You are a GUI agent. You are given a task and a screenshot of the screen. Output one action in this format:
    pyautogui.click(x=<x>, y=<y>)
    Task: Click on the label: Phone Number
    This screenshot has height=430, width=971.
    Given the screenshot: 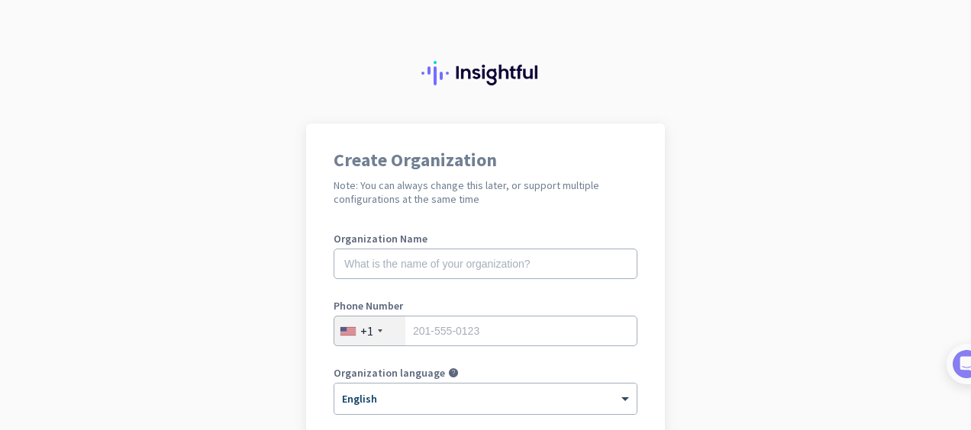 What is the action you would take?
    pyautogui.click(x=485, y=306)
    